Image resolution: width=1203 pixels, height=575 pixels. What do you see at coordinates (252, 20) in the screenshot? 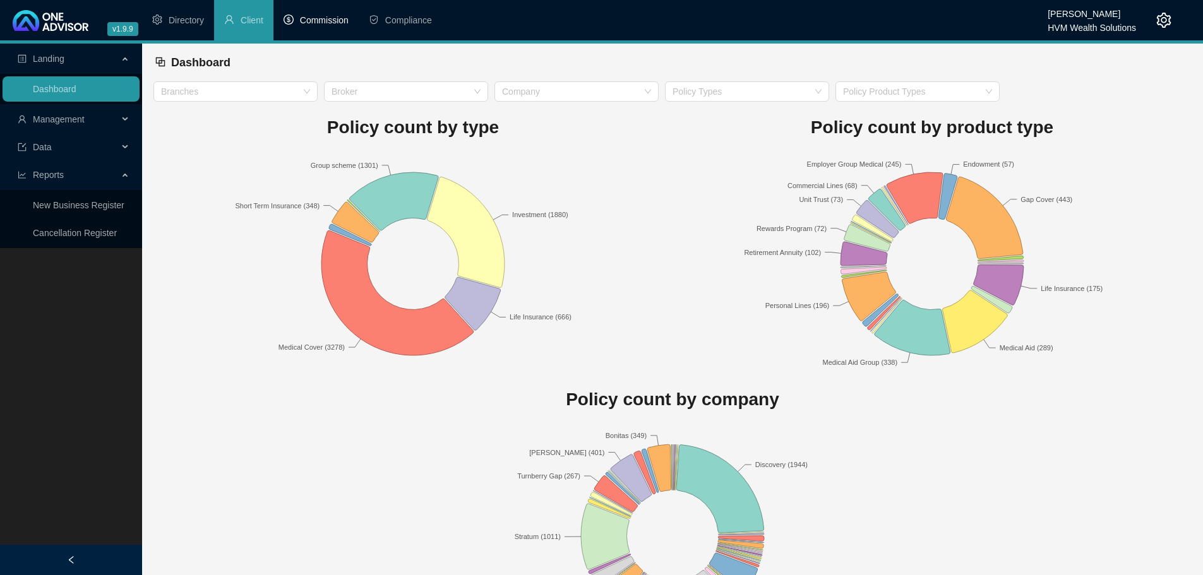
I see `span: Client` at bounding box center [252, 20].